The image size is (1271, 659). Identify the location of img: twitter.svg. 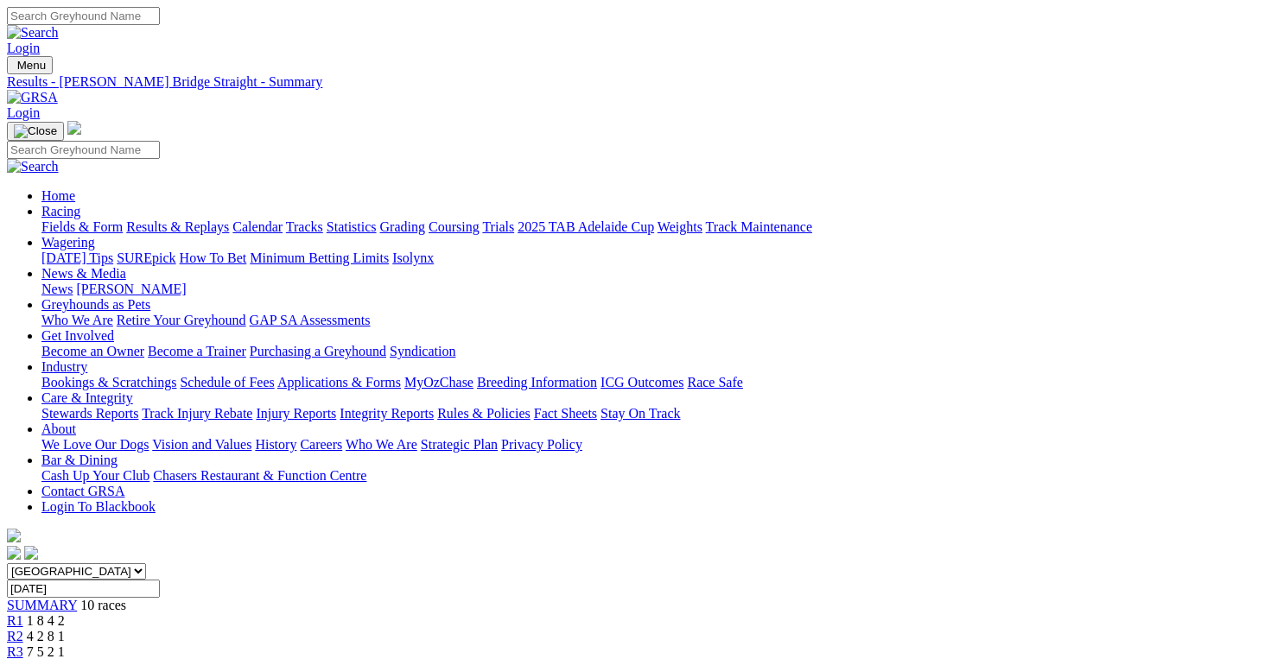
(31, 553).